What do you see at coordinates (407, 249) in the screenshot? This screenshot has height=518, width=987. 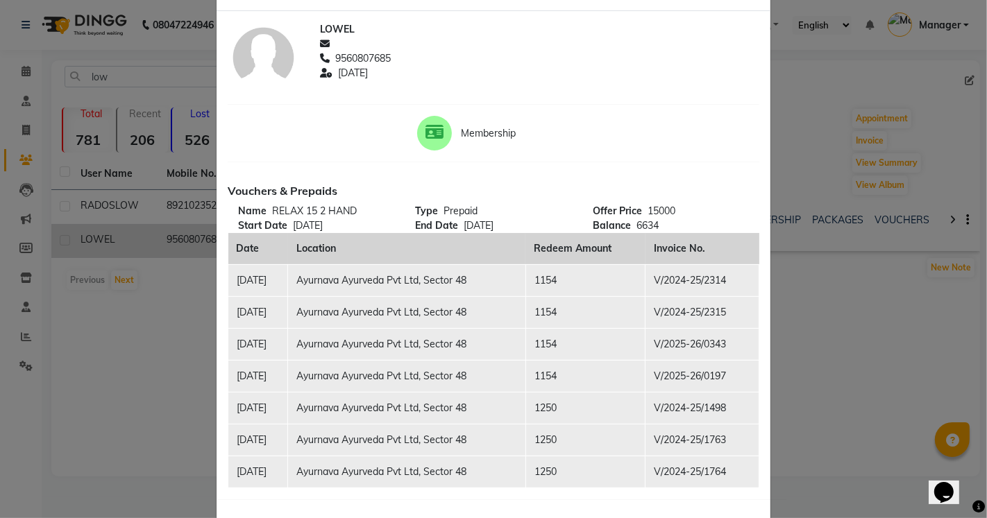 I see `th: Location` at bounding box center [407, 249].